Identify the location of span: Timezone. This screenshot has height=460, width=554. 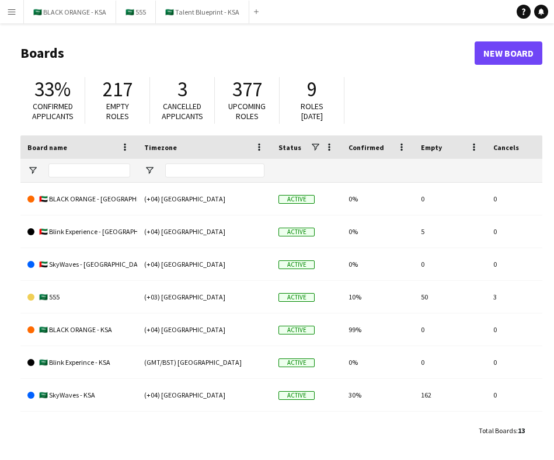
(160, 147).